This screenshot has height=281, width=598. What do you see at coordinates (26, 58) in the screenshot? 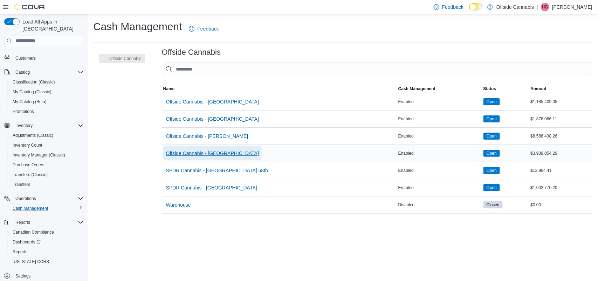
I see `a: Customers` at bounding box center [26, 58].